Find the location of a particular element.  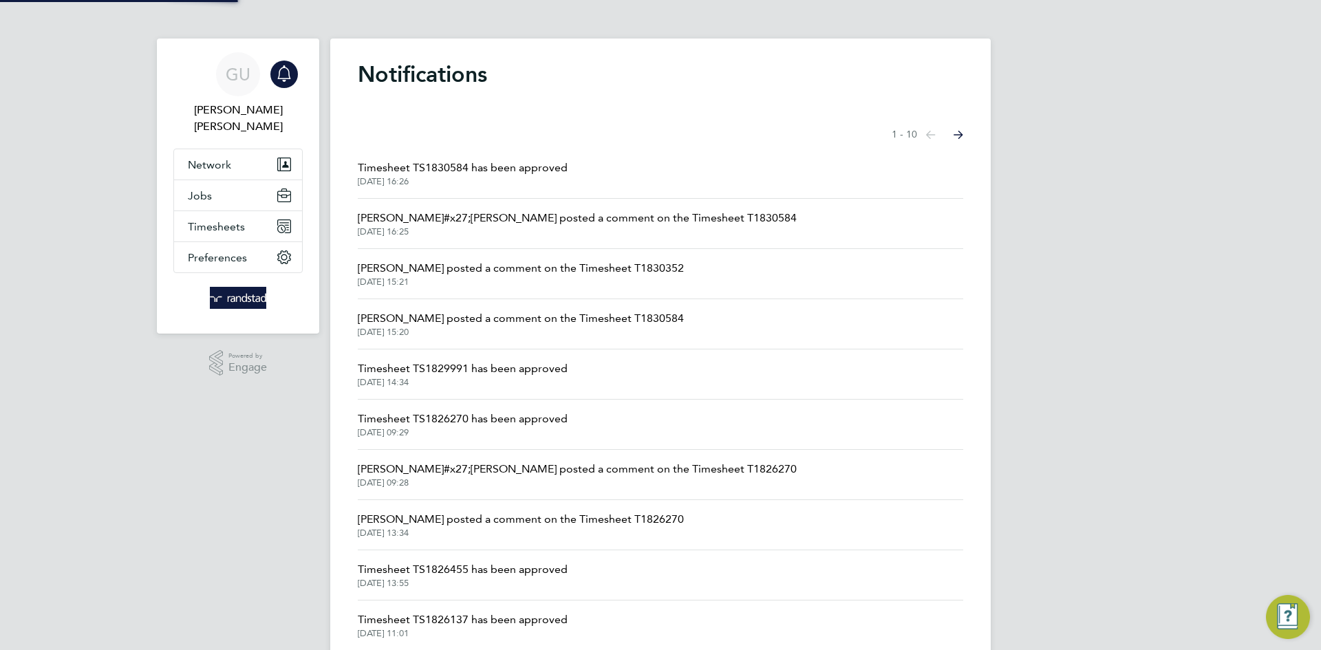

span: Jobs is located at coordinates (199, 195).